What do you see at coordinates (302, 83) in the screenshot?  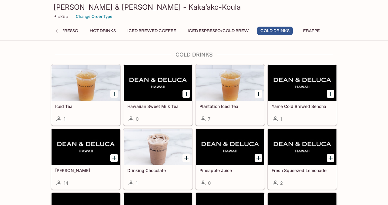 I see `div: Yame Cold Brewed Sencha` at bounding box center [302, 83].